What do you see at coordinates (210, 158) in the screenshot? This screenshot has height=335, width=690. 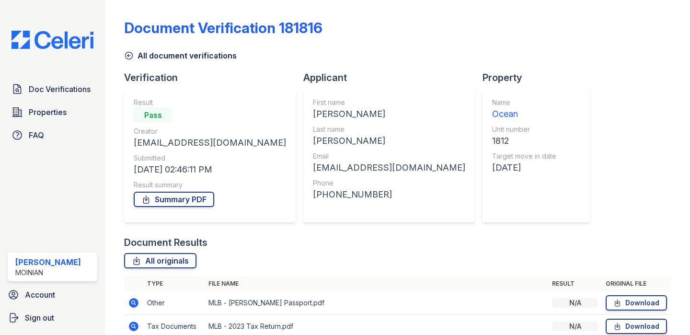 I see `div: Submitted` at bounding box center [210, 158].